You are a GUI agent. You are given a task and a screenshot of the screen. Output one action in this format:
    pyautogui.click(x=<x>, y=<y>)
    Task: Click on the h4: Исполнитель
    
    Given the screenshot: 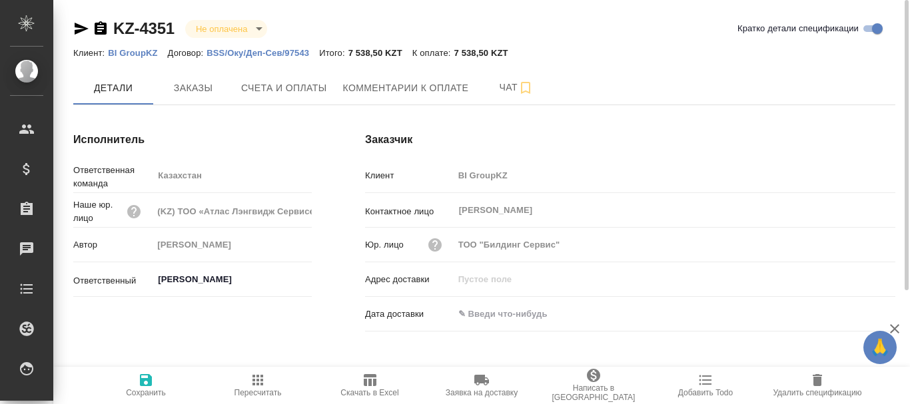 What is the action you would take?
    pyautogui.click(x=193, y=140)
    